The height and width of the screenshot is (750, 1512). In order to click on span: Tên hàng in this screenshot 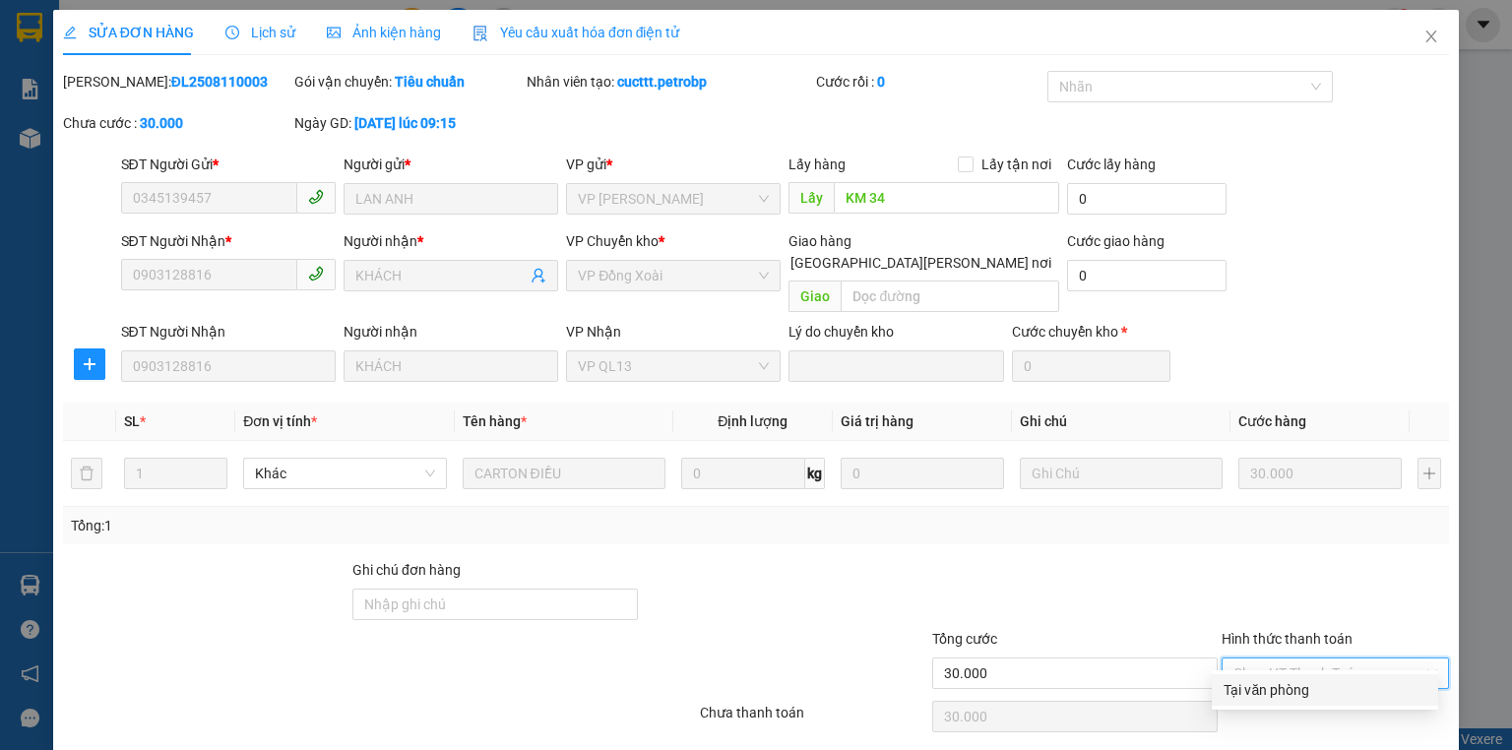, I will do `click(494, 421)`.